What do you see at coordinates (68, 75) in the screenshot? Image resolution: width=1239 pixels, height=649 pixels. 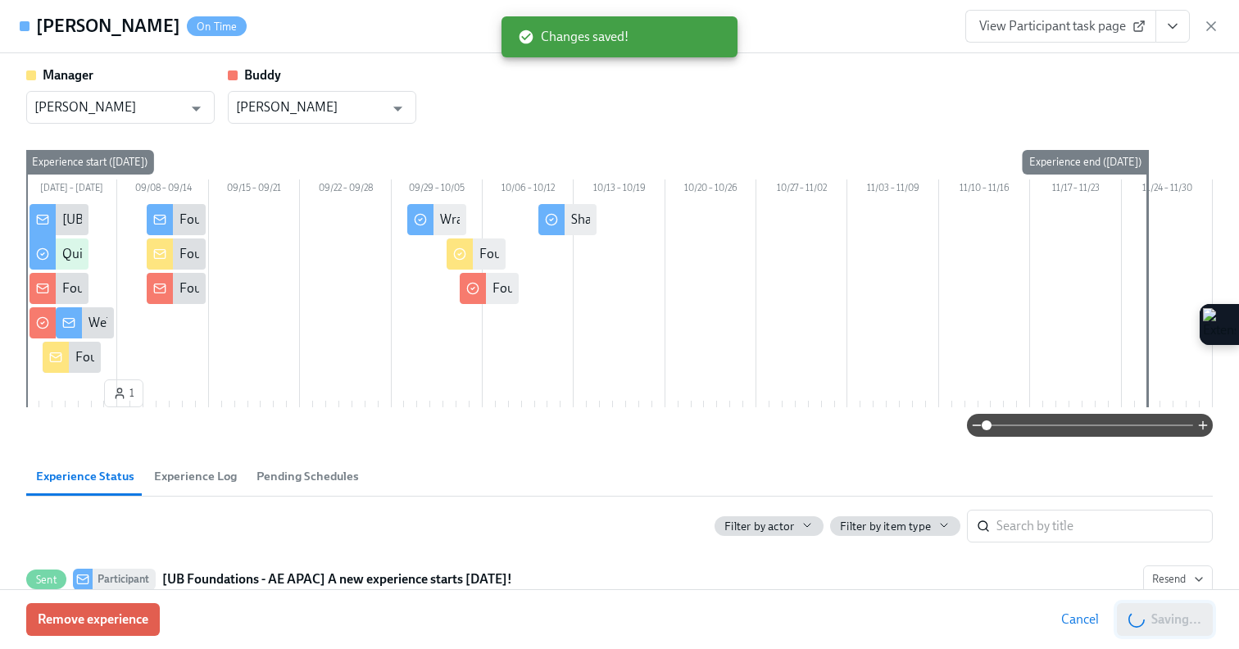 I see `strong: Manager` at bounding box center [68, 75].